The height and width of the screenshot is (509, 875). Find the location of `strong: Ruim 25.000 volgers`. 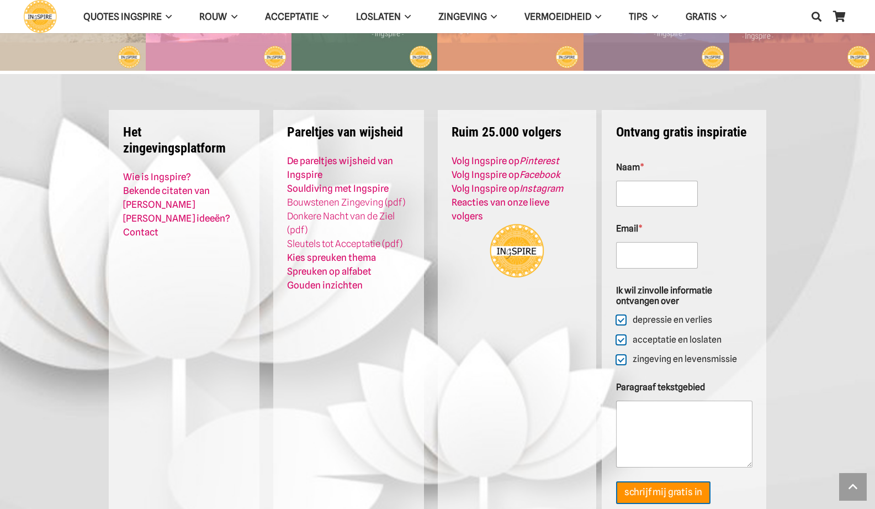

strong: Ruim 25.000 volgers is located at coordinates (506, 132).